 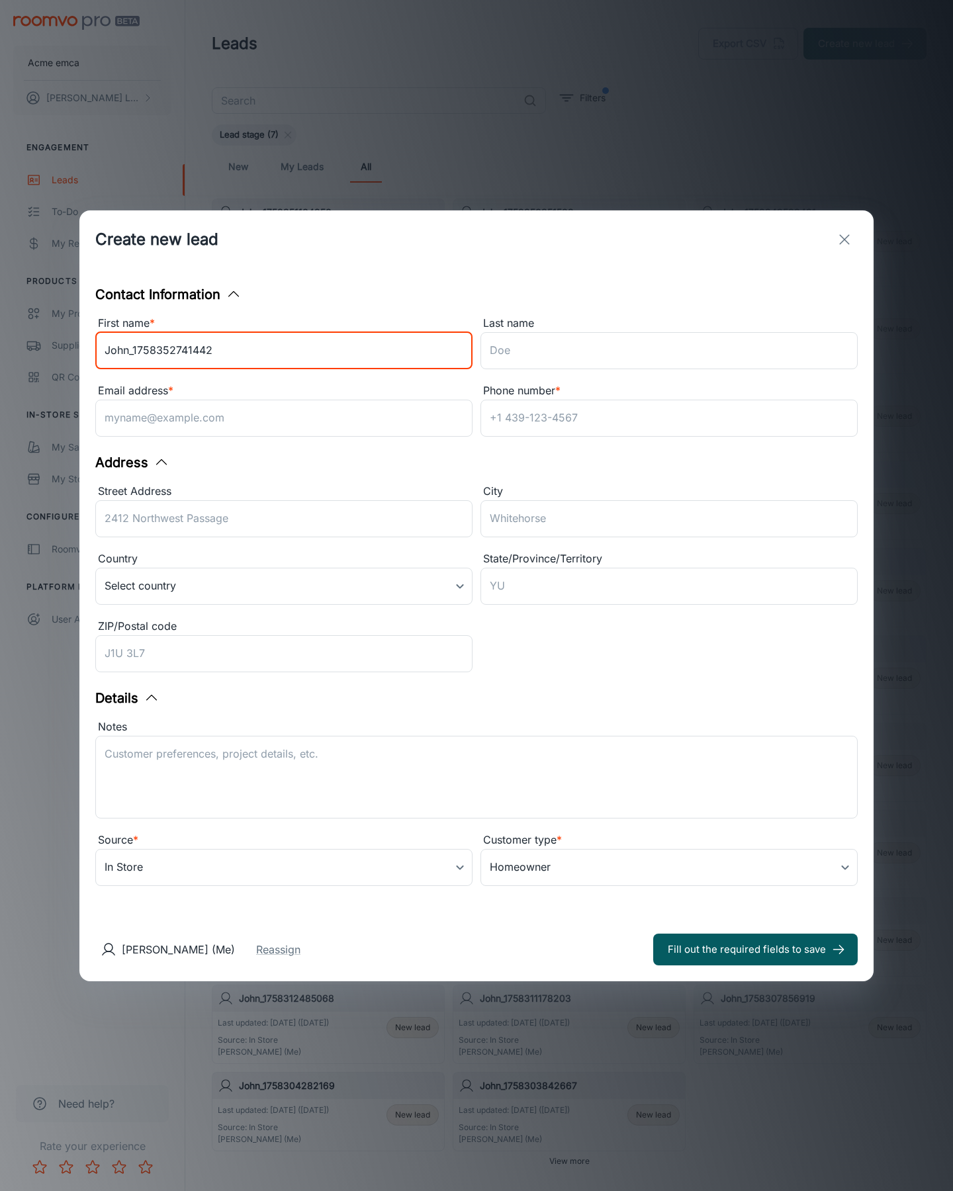 What do you see at coordinates (284, 418) in the screenshot?
I see `input: myname@example.com` at bounding box center [284, 418].